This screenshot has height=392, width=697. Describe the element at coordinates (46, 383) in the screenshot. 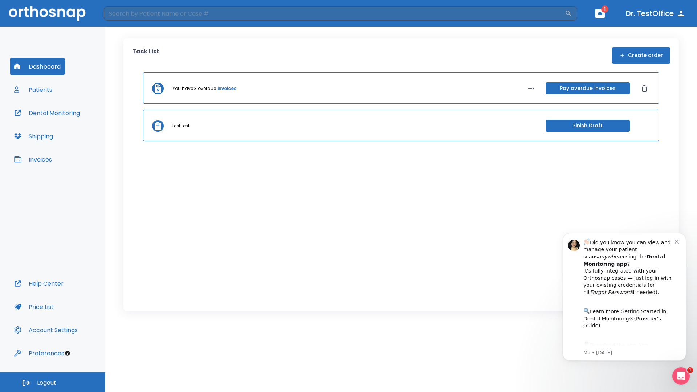

I see `span: Logout` at that location.